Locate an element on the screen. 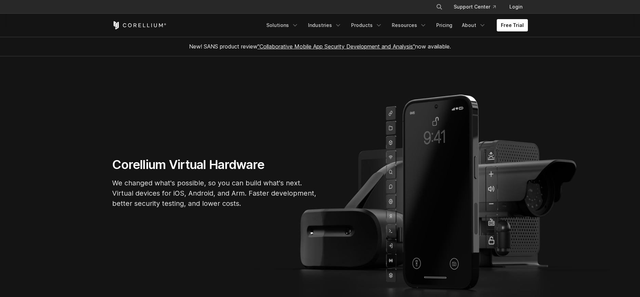  button: Search is located at coordinates (439, 7).